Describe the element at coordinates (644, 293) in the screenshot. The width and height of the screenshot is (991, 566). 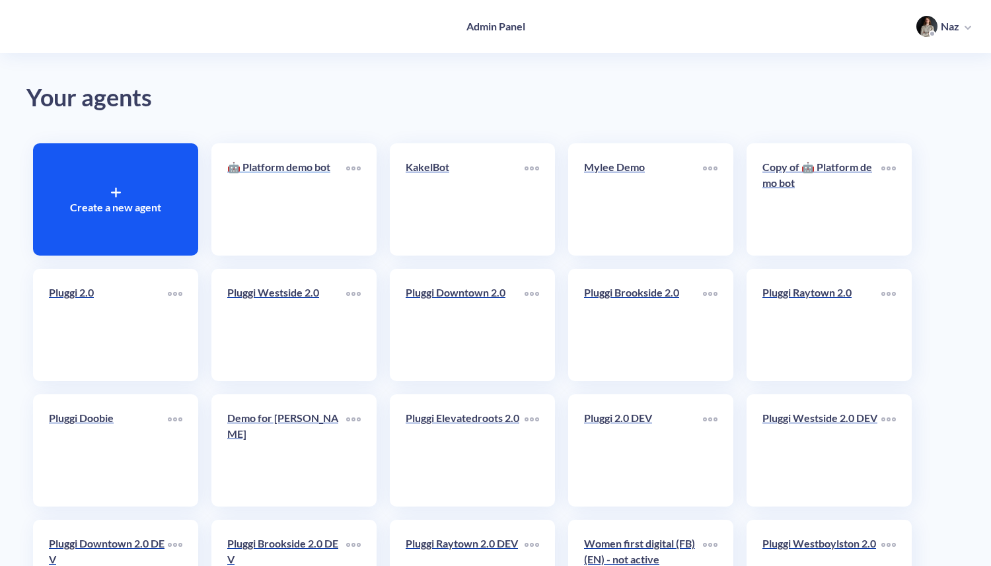
I see `p: Pluggi Brookside 2.0` at that location.